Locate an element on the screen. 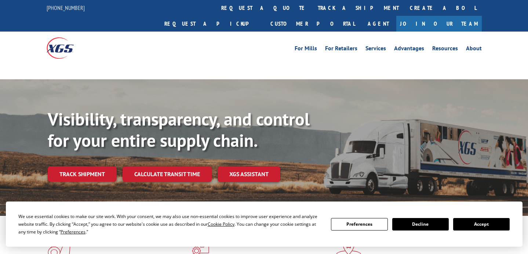 The height and width of the screenshot is (254, 528). a: Services is located at coordinates (375, 49).